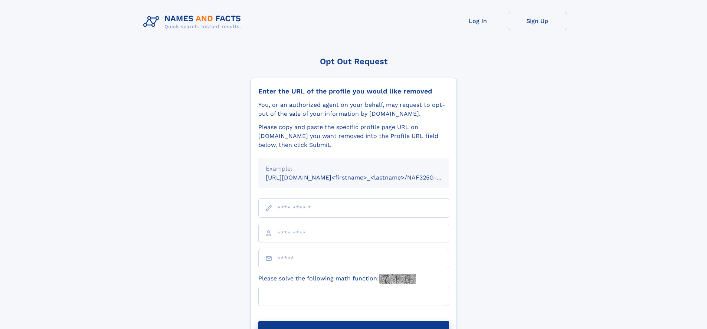  I want to click on img: Logo Names and Facts, so click(194, 22).